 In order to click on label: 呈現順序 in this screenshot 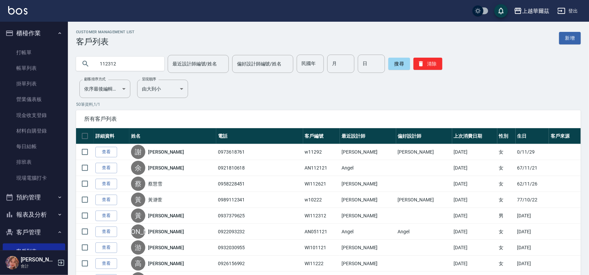, I will do `click(149, 79)`.